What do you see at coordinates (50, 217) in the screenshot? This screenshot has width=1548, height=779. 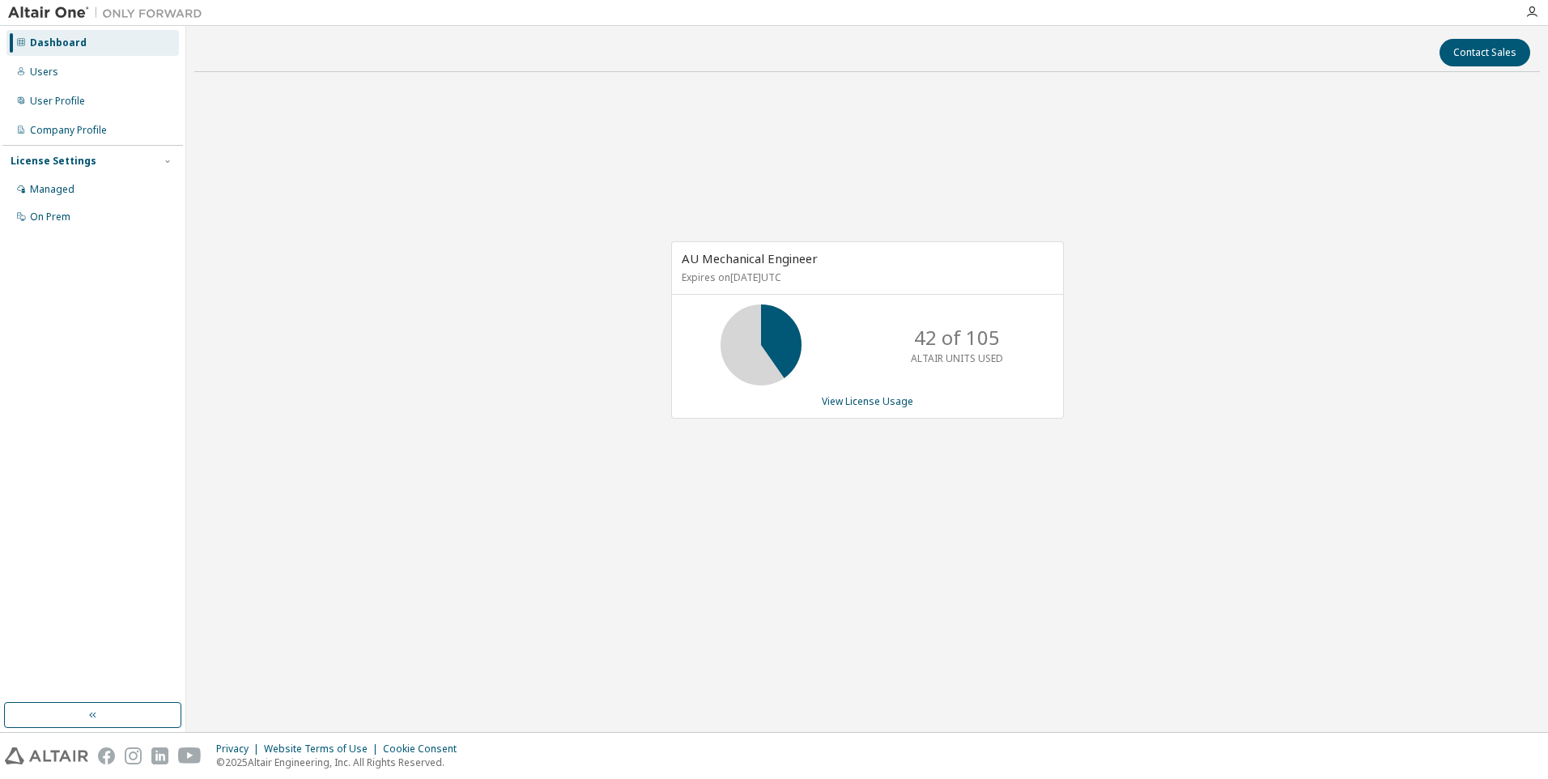 I see `div: On Prem` at bounding box center [50, 217].